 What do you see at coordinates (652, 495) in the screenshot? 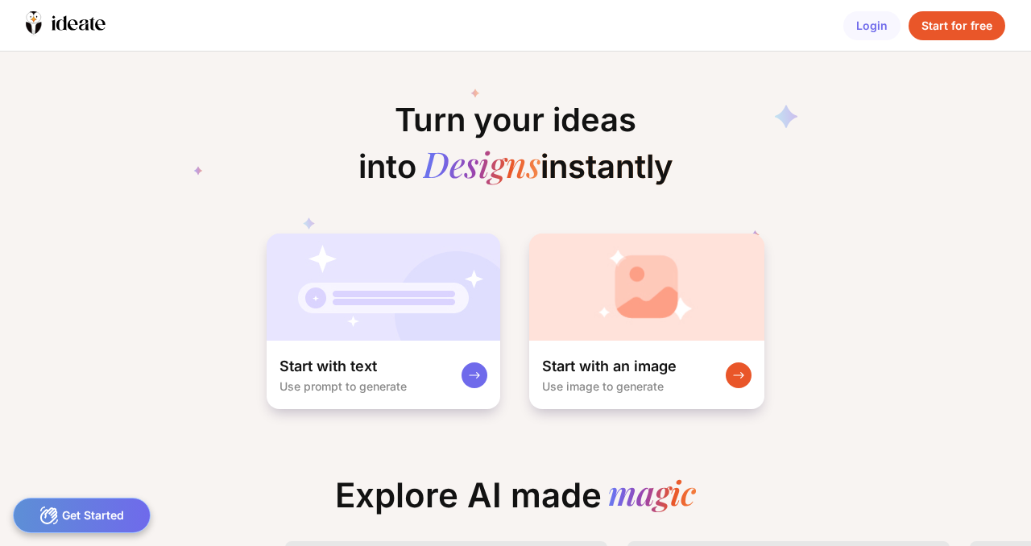
I see `div: magic` at bounding box center [652, 495].